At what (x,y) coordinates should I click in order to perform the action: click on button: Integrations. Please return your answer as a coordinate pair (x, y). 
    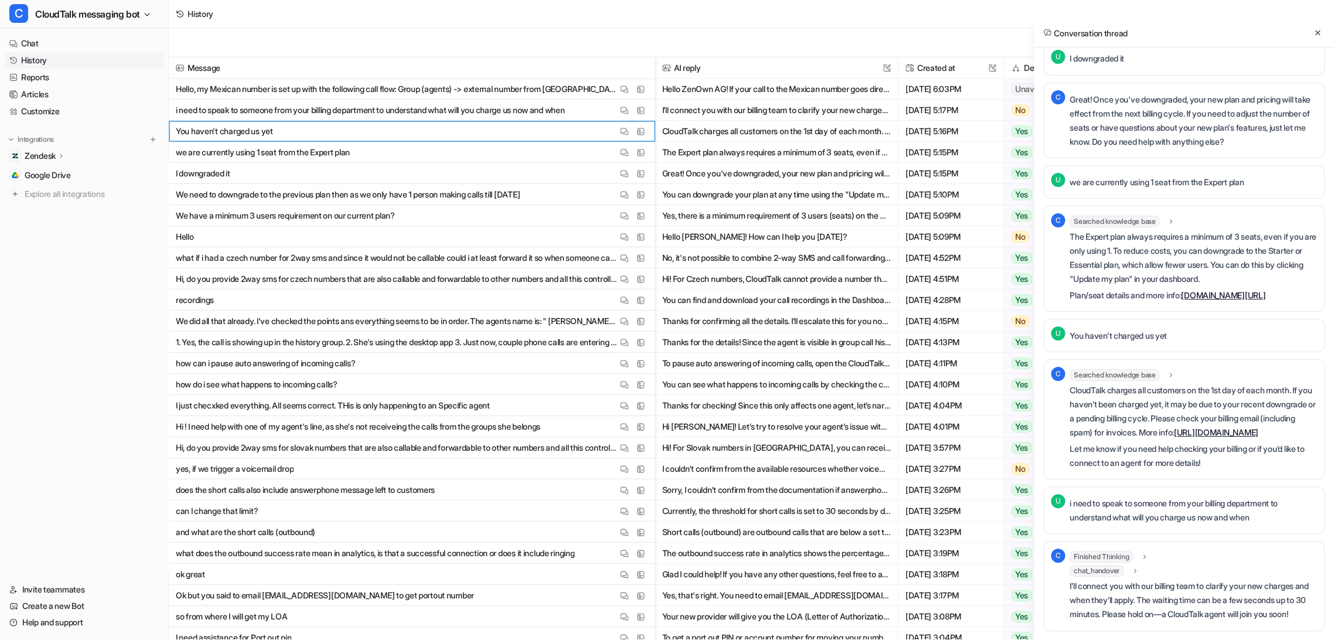
    Looking at the image, I should click on (31, 140).